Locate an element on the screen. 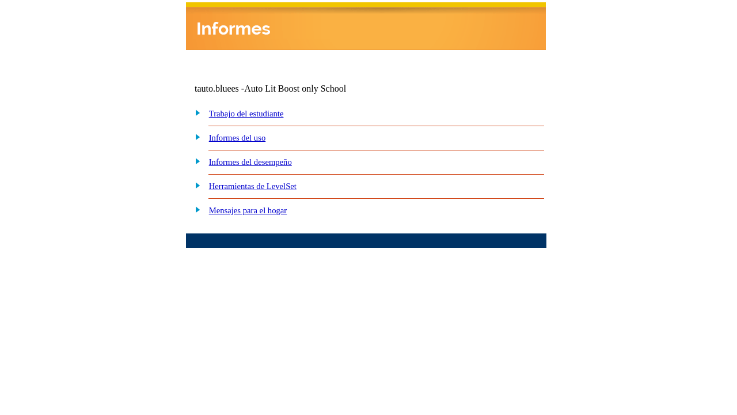  nobr: Auto Lit Boost only School is located at coordinates (295, 88).